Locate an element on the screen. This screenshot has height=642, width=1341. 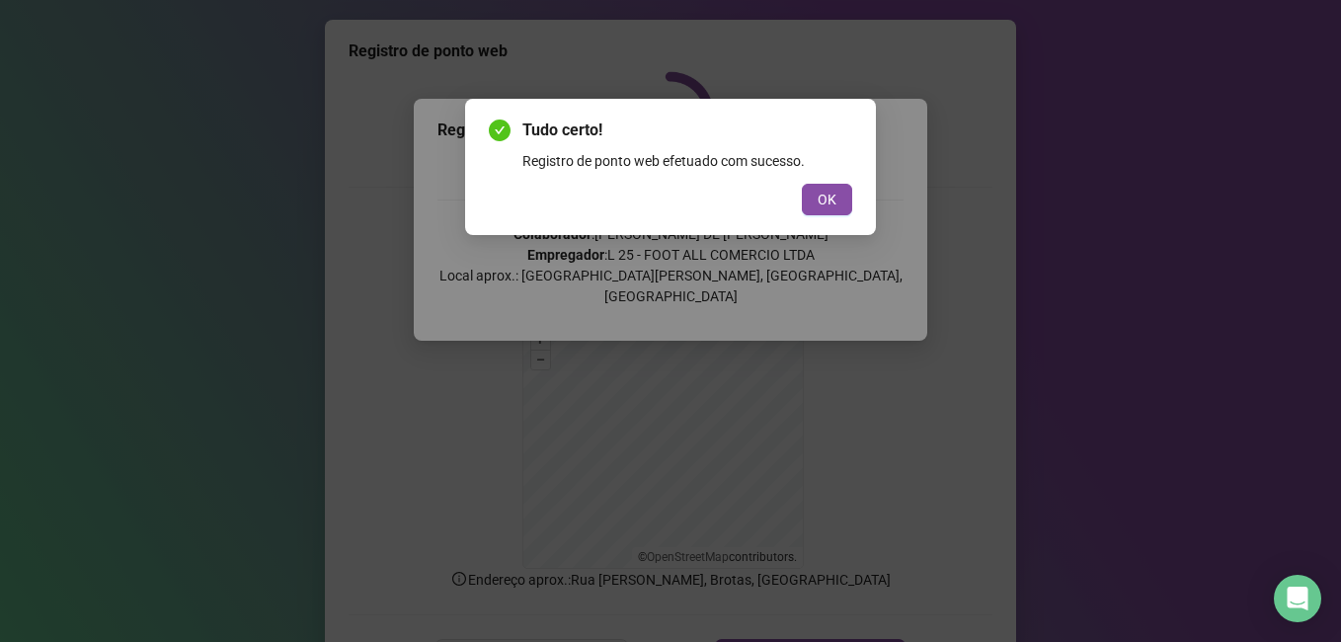
div: Open Intercom Messenger is located at coordinates (1297, 598).